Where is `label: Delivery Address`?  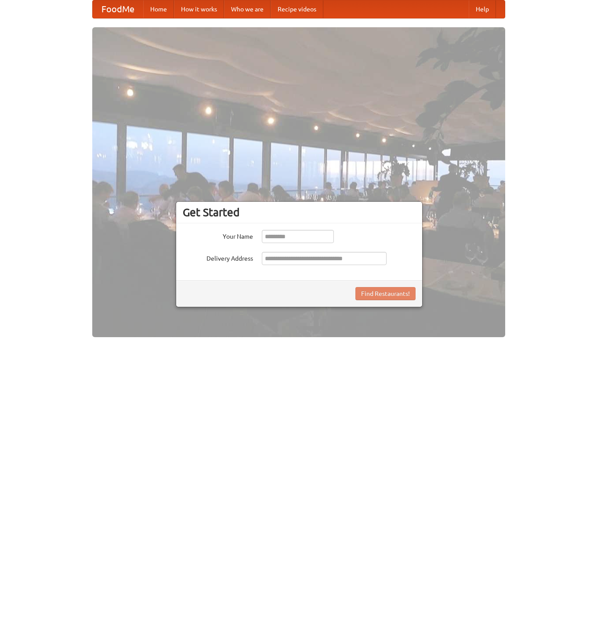
label: Delivery Address is located at coordinates (218, 257).